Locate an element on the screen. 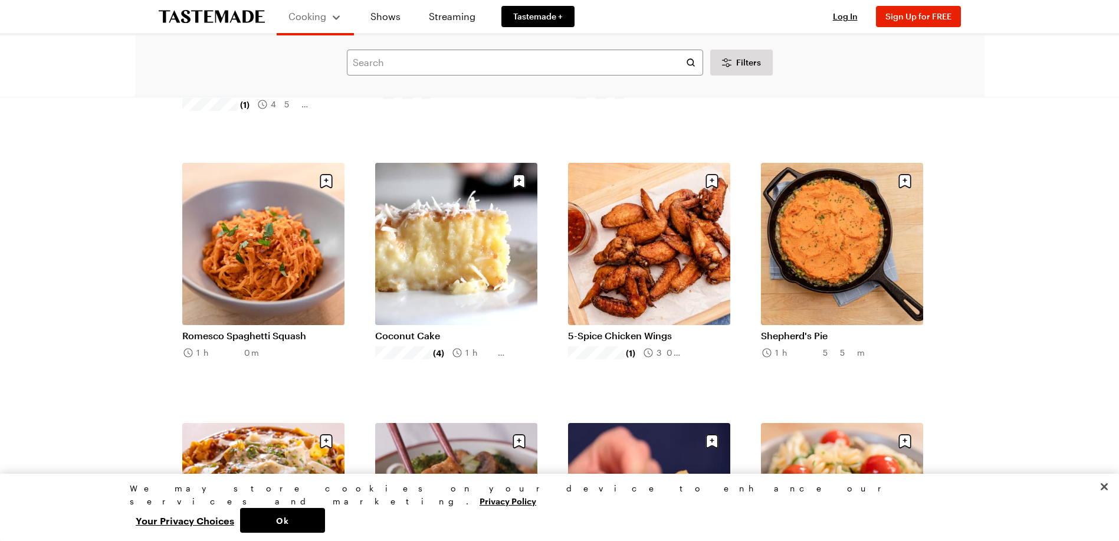  span: Log In is located at coordinates (845, 16).